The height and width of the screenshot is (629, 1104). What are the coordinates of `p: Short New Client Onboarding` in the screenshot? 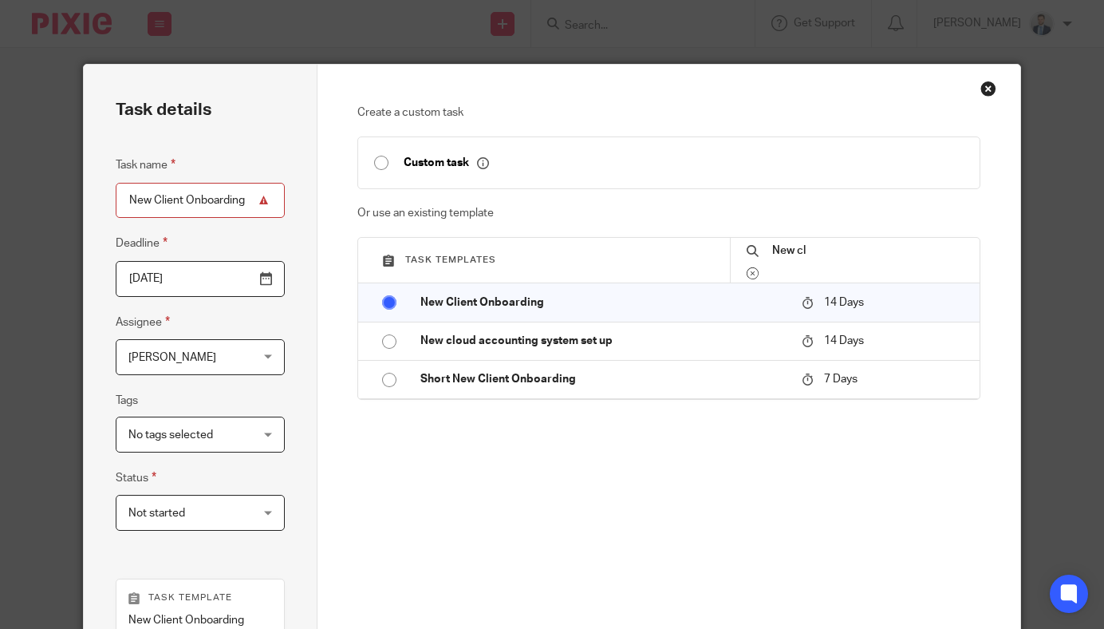 It's located at (602, 379).